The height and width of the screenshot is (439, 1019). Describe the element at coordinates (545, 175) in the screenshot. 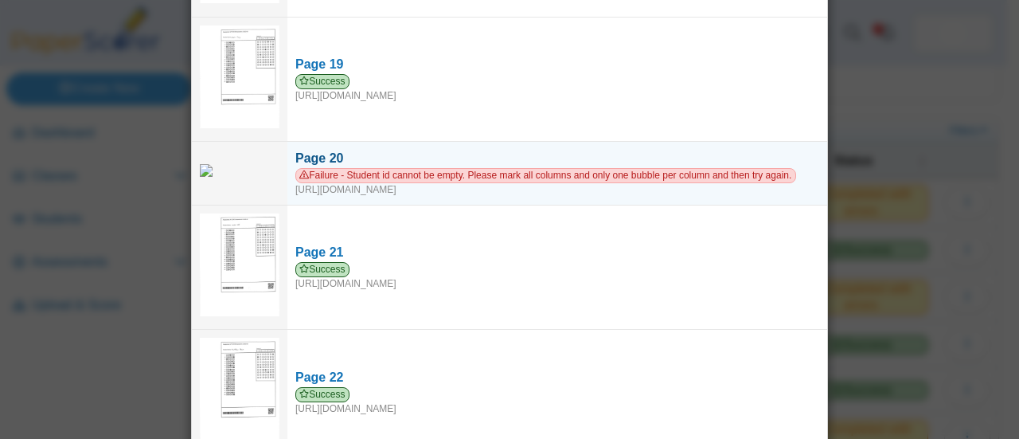

I see `span: Failure - Student id cannot be empty. Please mark all columns and only one bubble per column and ...` at that location.